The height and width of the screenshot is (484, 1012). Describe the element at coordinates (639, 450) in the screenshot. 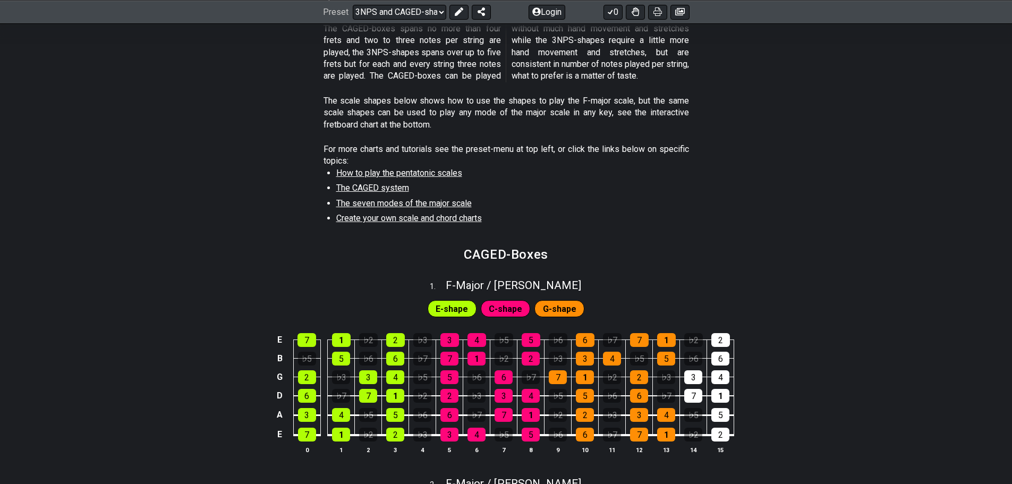

I see `th: 12` at that location.